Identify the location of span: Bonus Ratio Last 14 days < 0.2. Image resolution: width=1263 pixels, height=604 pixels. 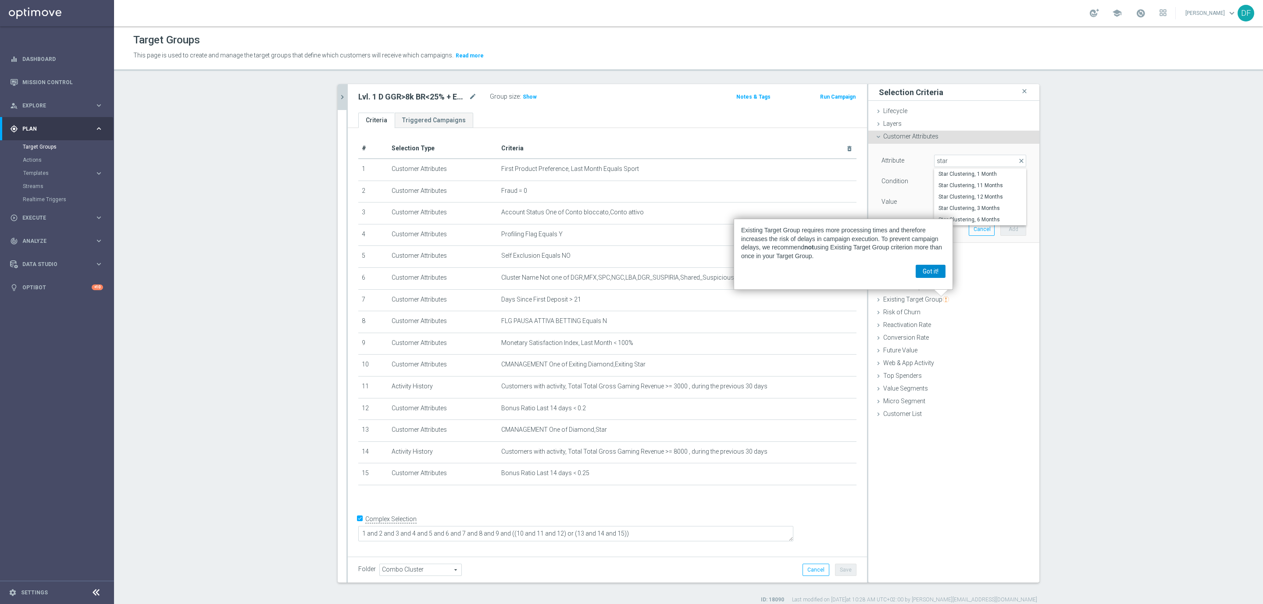
(543, 408).